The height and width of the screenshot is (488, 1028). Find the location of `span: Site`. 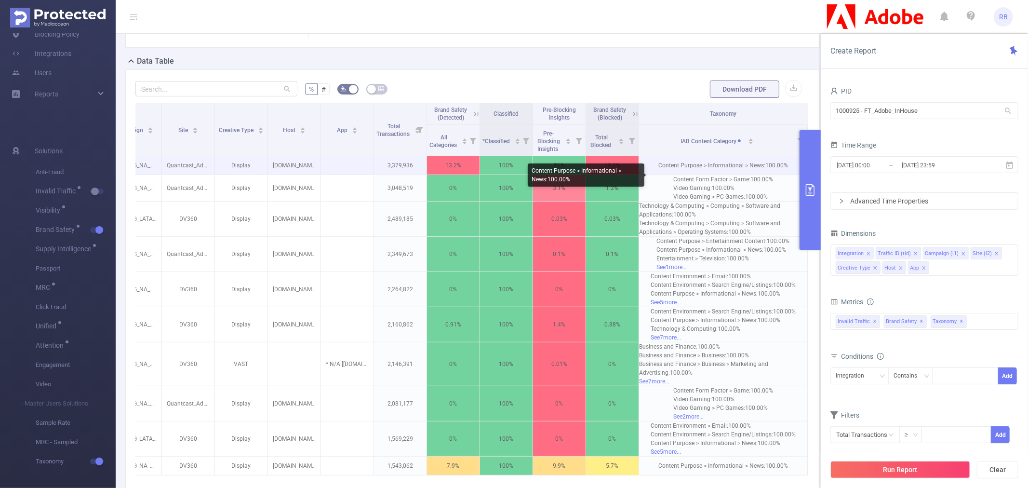

span: Site is located at coordinates (184, 130).